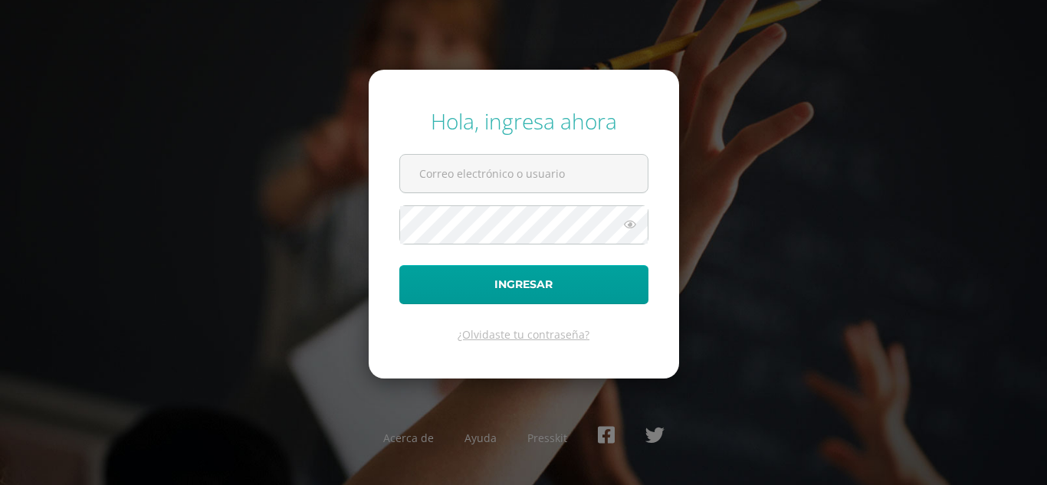 The image size is (1047, 485). What do you see at coordinates (524, 173) in the screenshot?
I see `input: Correo electrónico o usuario` at bounding box center [524, 173].